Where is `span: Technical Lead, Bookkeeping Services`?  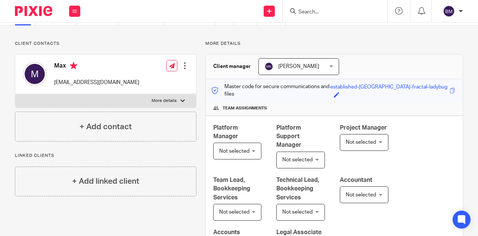 span: Technical Lead, Bookkeeping Services is located at coordinates (298, 189).